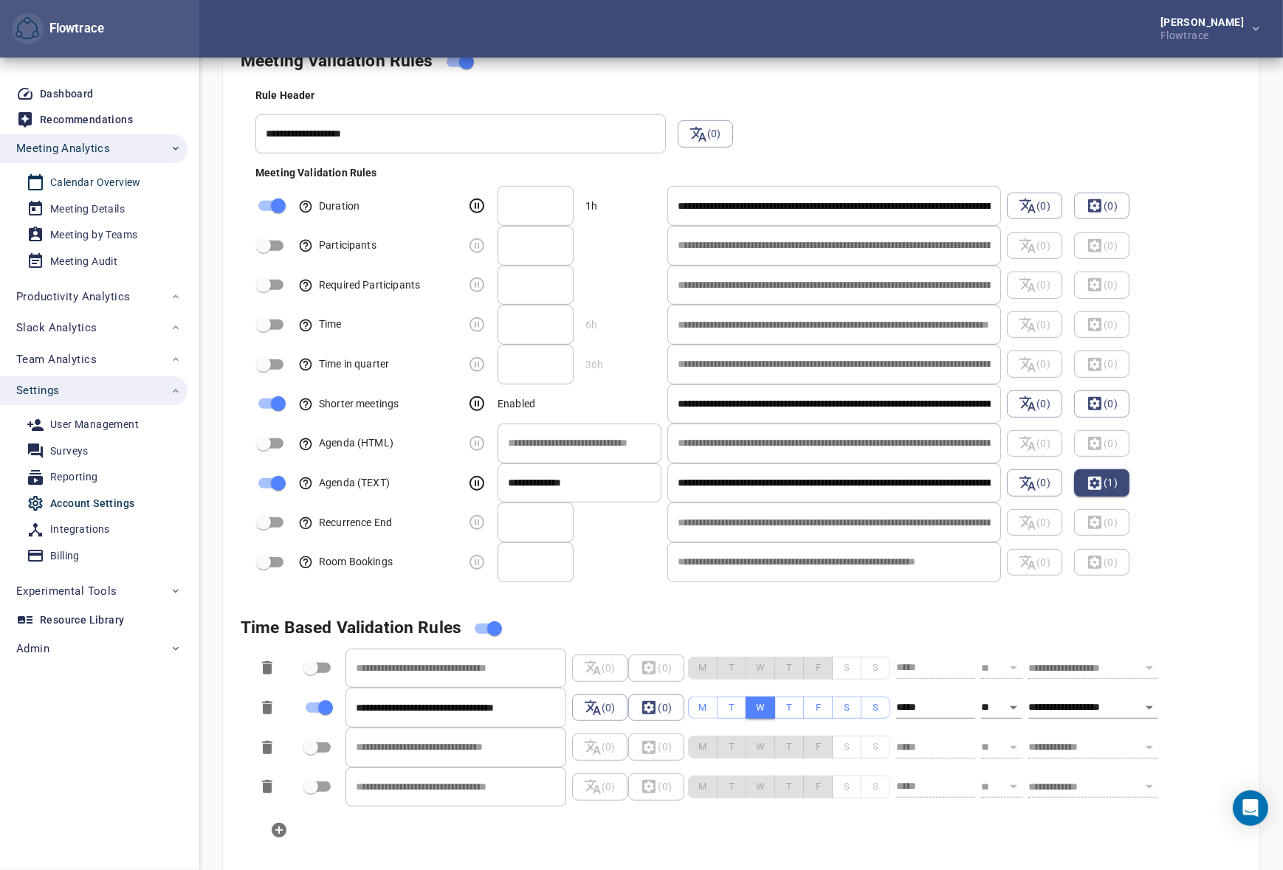 This screenshot has height=870, width=1283. Describe the element at coordinates (56, 328) in the screenshot. I see `span: Slack Analytics` at that location.